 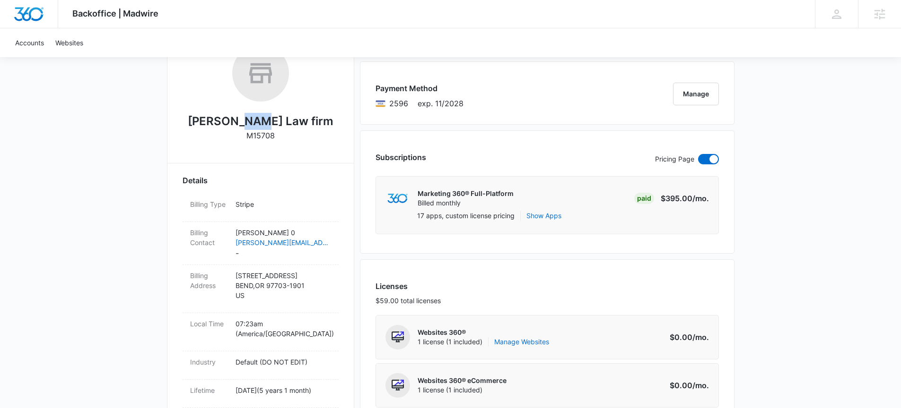 What do you see at coordinates (408, 301) in the screenshot?
I see `p: $59.00 total licenses` at bounding box center [408, 301].